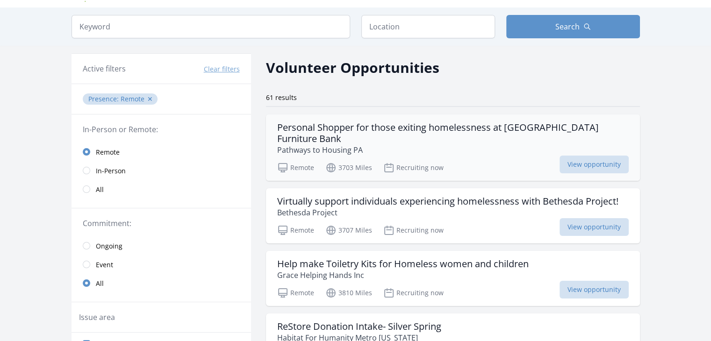  I want to click on span: Presence :, so click(104, 99).